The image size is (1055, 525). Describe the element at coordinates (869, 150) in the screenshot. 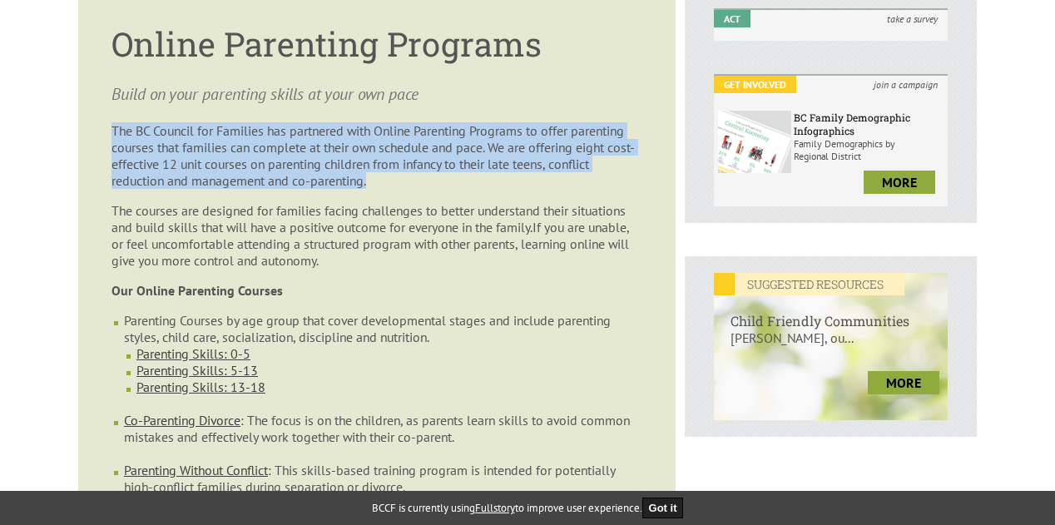

I see `p: Family Demographics by Regional District` at that location.